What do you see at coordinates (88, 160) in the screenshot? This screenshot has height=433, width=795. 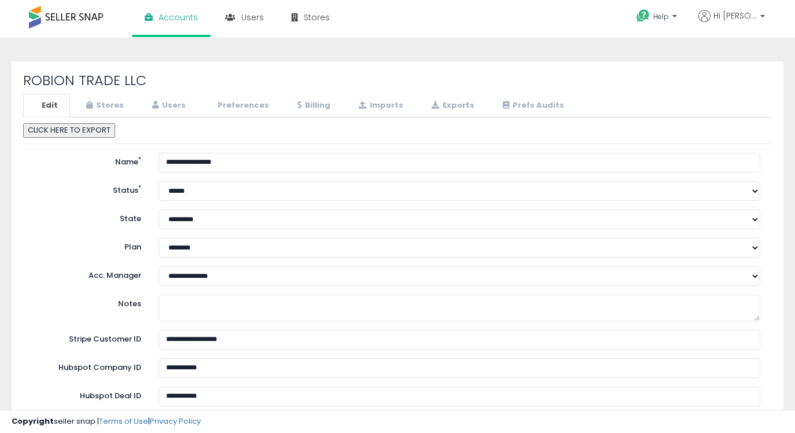 I see `label: Name` at bounding box center [88, 160].